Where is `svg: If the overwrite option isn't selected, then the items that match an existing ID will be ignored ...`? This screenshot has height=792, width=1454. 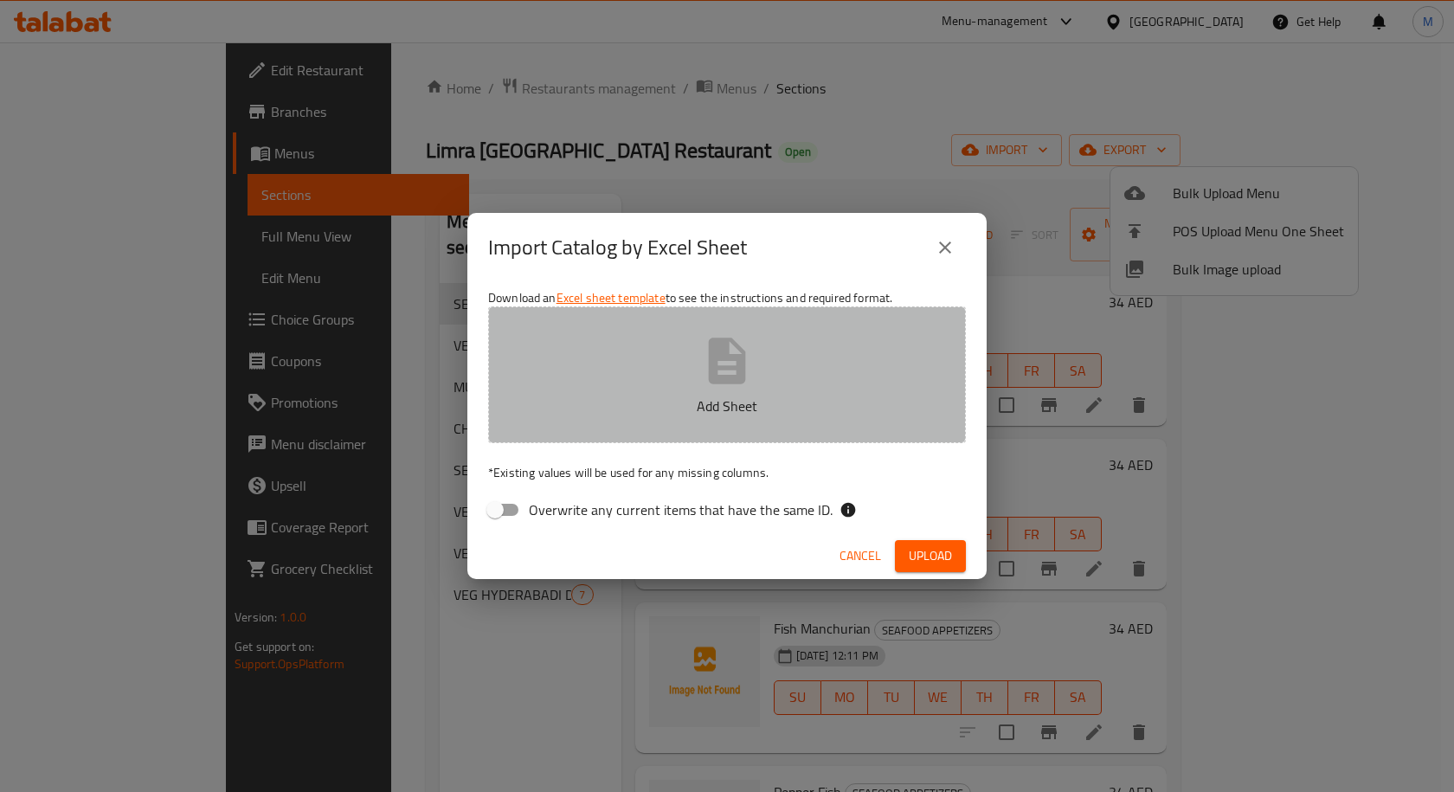
svg: If the overwrite option isn't selected, then the items that match an existing ID will be ignored ... is located at coordinates (848, 510).